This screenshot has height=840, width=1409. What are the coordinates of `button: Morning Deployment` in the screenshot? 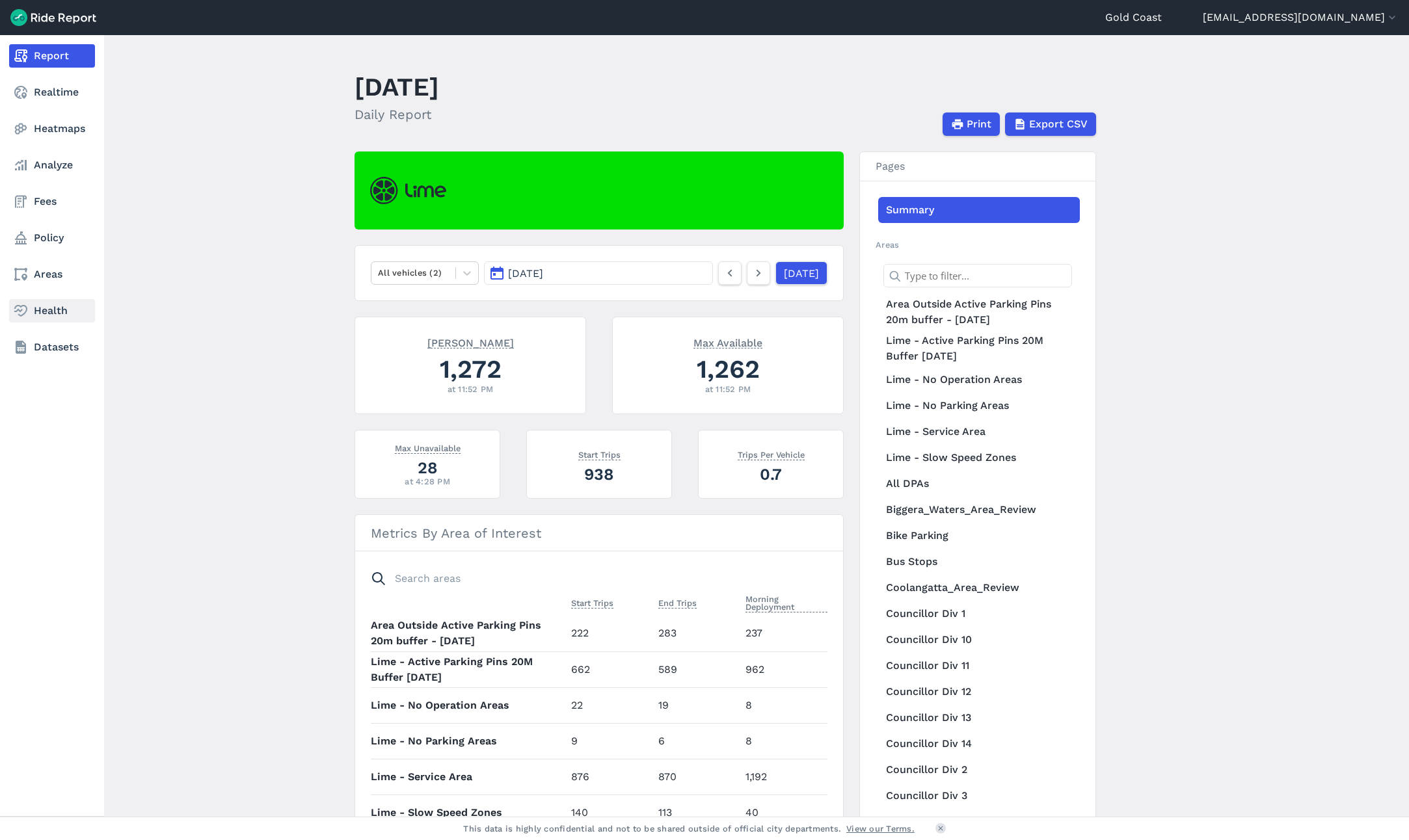 It's located at (787, 603).